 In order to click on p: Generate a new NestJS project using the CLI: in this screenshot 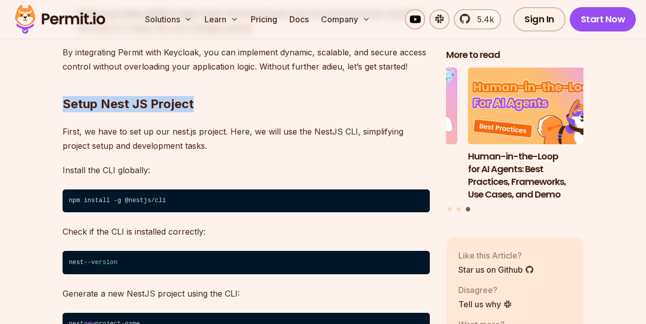, I will do `click(246, 294)`.